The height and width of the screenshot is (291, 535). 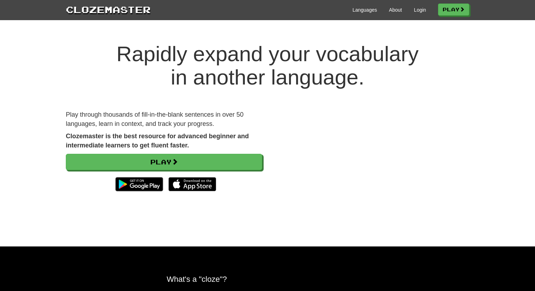 I want to click on a: About, so click(x=395, y=10).